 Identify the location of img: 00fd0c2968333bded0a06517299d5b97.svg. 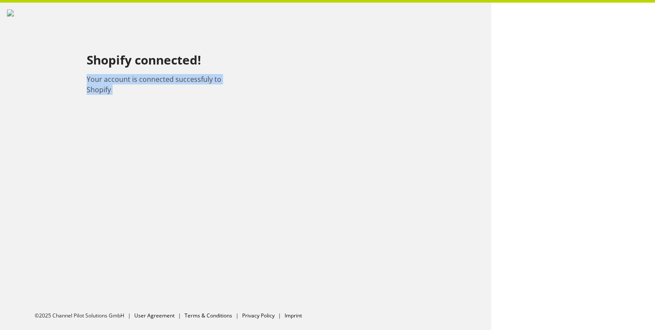
(10, 13).